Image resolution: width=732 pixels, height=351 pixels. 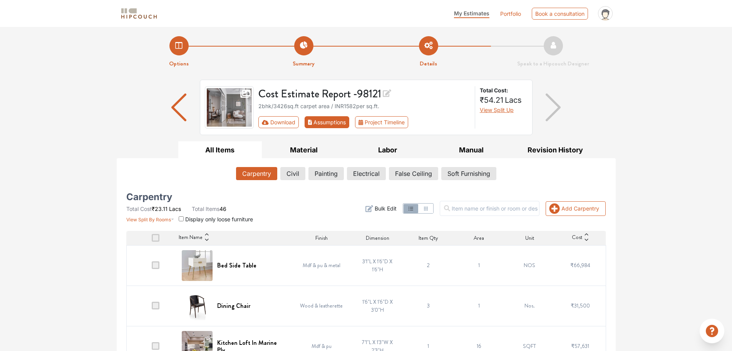 I want to click on span: My Estimates, so click(x=472, y=13).